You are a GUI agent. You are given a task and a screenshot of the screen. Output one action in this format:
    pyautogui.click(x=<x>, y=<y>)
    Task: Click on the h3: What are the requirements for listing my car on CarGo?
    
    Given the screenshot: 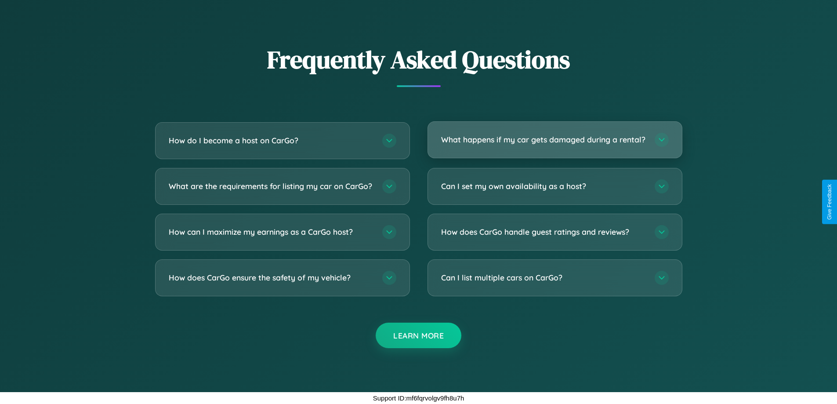 What is the action you would take?
    pyautogui.click(x=271, y=186)
    